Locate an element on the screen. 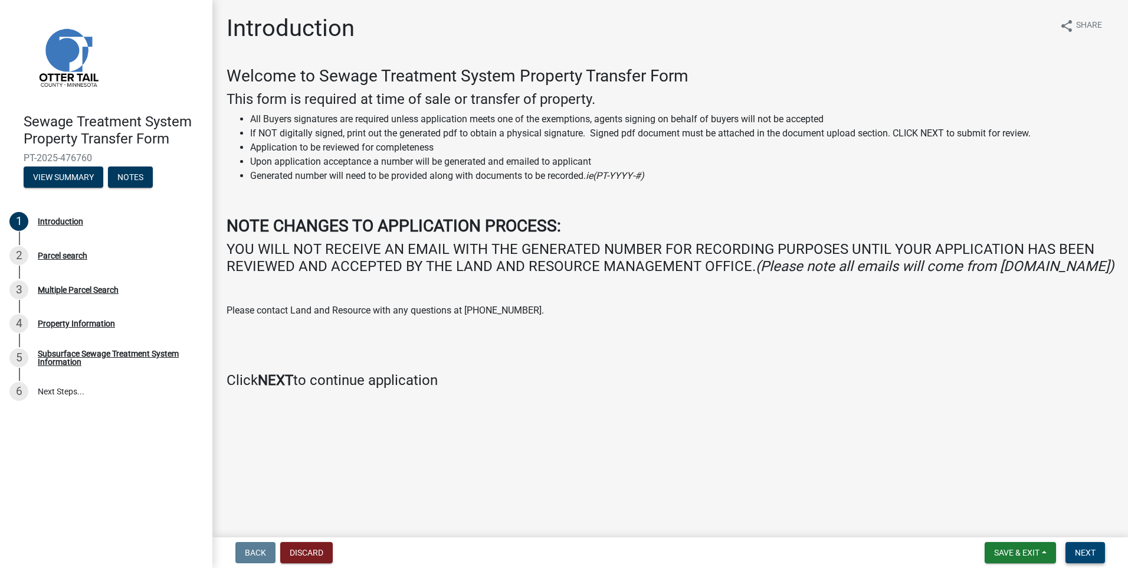  li: Application to be reviewed for completeness is located at coordinates (682, 148).